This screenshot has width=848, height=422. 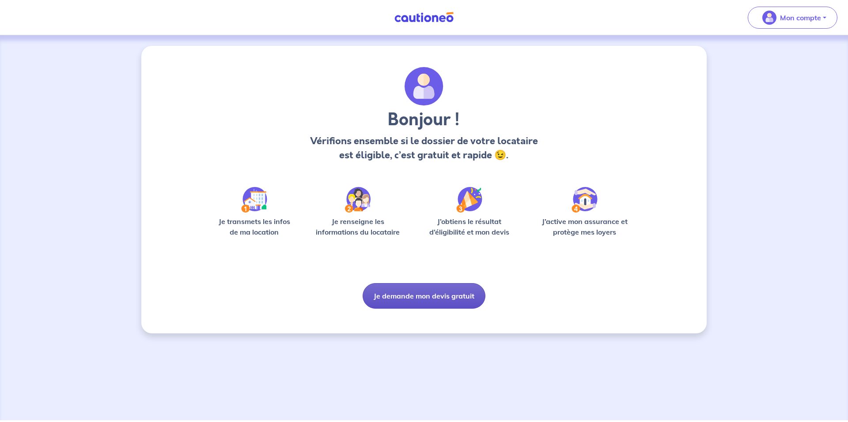 What do you see at coordinates (584, 227) in the screenshot?
I see `p: J’active mon assurance et protège mes loyers` at bounding box center [584, 227].